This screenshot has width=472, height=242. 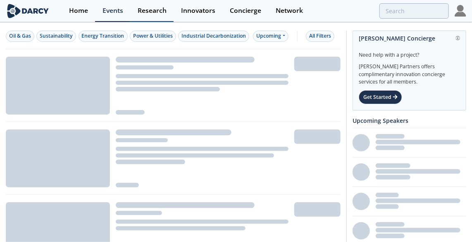 I want to click on input: Advanced Search, so click(x=414, y=11).